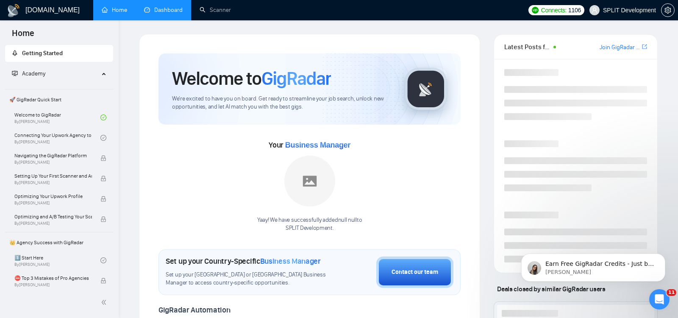 This screenshot has width=678, height=318. What do you see at coordinates (59, 242) in the screenshot?
I see `span: 👑 Agency Success with GigRadar` at bounding box center [59, 242].